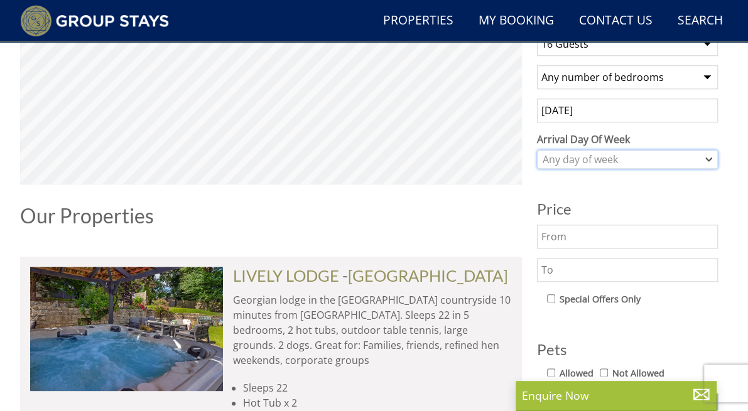  Describe the element at coordinates (94, 21) in the screenshot. I see `img: Group Stays` at that location.